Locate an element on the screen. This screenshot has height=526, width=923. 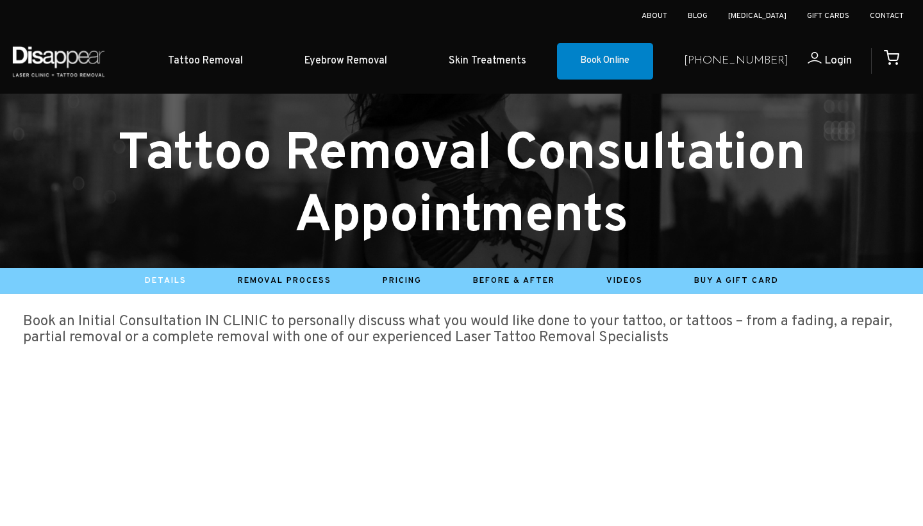
a: Removal Process is located at coordinates (285, 281).